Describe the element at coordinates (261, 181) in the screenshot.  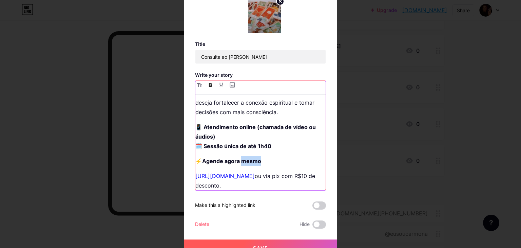
I see `p: ou via pix com R$10 de desconto.` at that location.